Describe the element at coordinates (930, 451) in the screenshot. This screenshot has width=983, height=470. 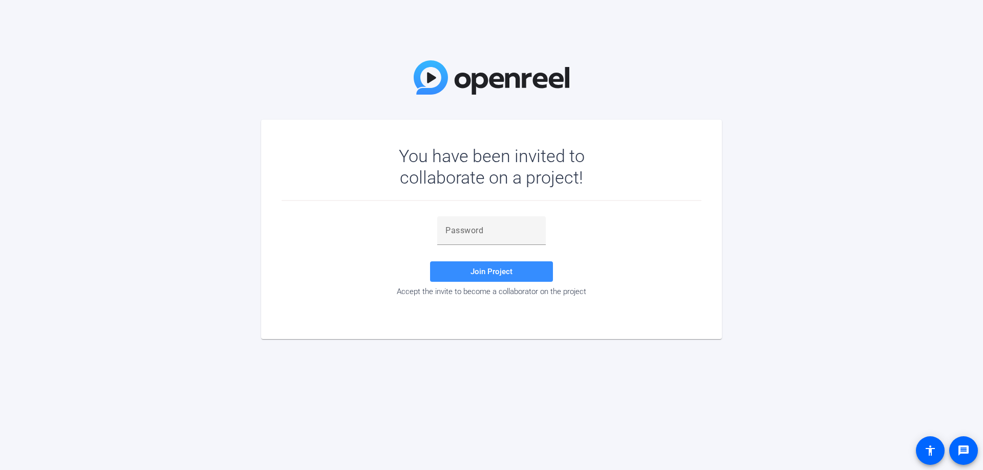
I see `mat-icon: accessibility` at that location.